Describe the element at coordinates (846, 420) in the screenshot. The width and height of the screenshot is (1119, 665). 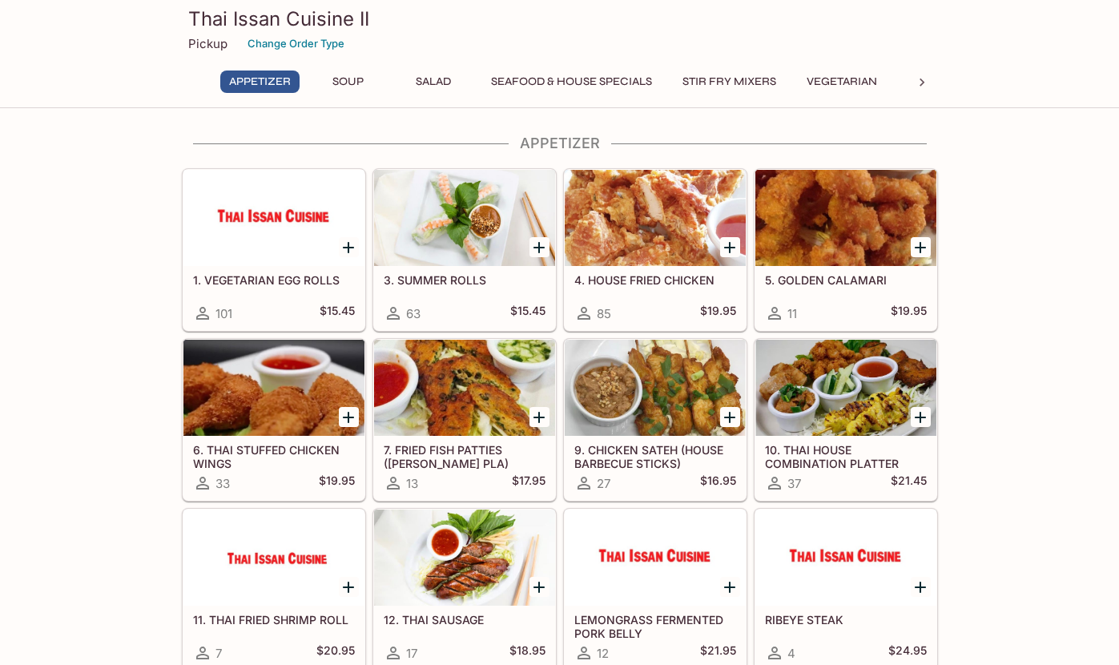
I see `a: 10. THAI HOUSE COMBINATION PLATTER37$21.45` at that location.